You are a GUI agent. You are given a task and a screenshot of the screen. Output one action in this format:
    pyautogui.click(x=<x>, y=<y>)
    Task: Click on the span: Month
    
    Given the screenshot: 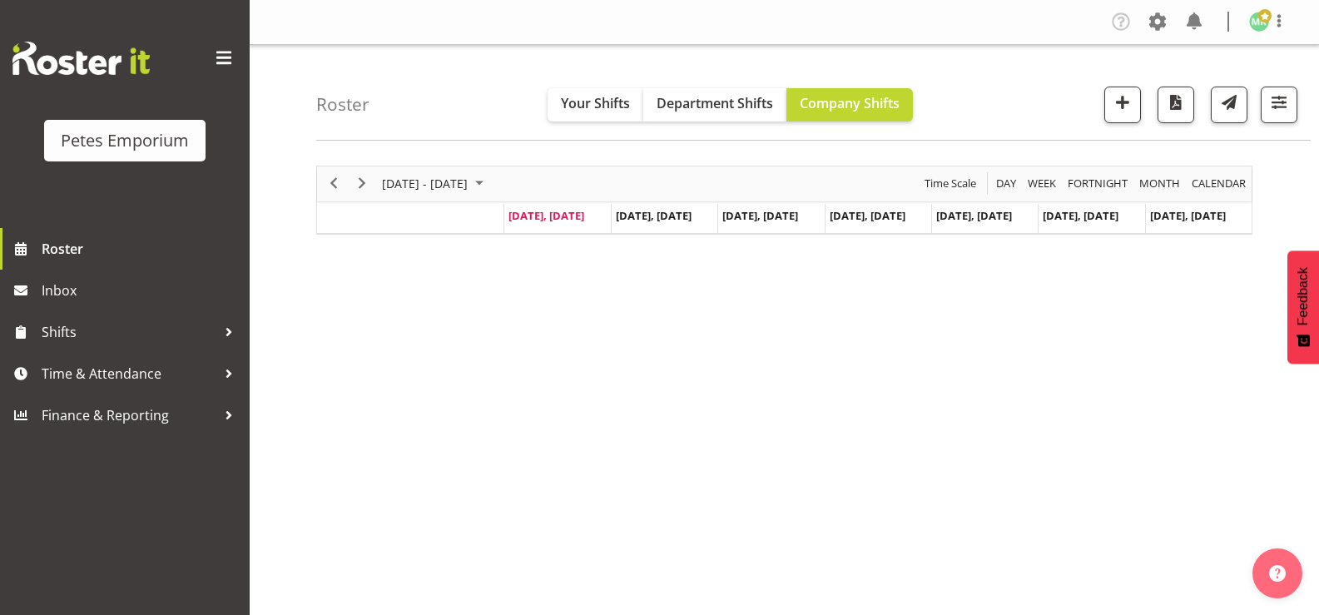 What is the action you would take?
    pyautogui.click(x=1159, y=183)
    